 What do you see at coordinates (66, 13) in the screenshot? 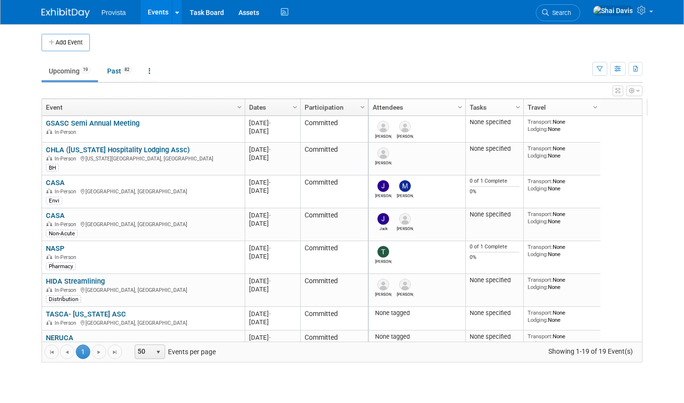
I see `img: ExhibitDay` at bounding box center [66, 13].